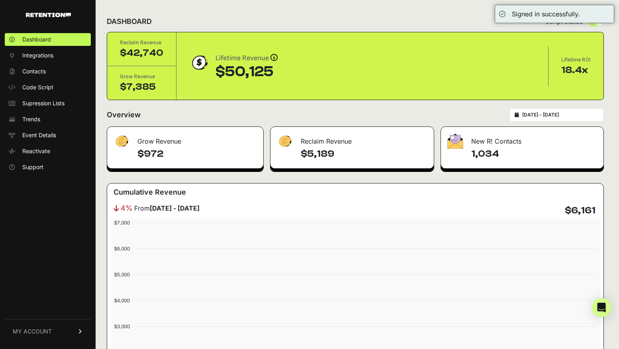  Describe the element at coordinates (38, 87) in the screenshot. I see `span: Code Script` at that location.